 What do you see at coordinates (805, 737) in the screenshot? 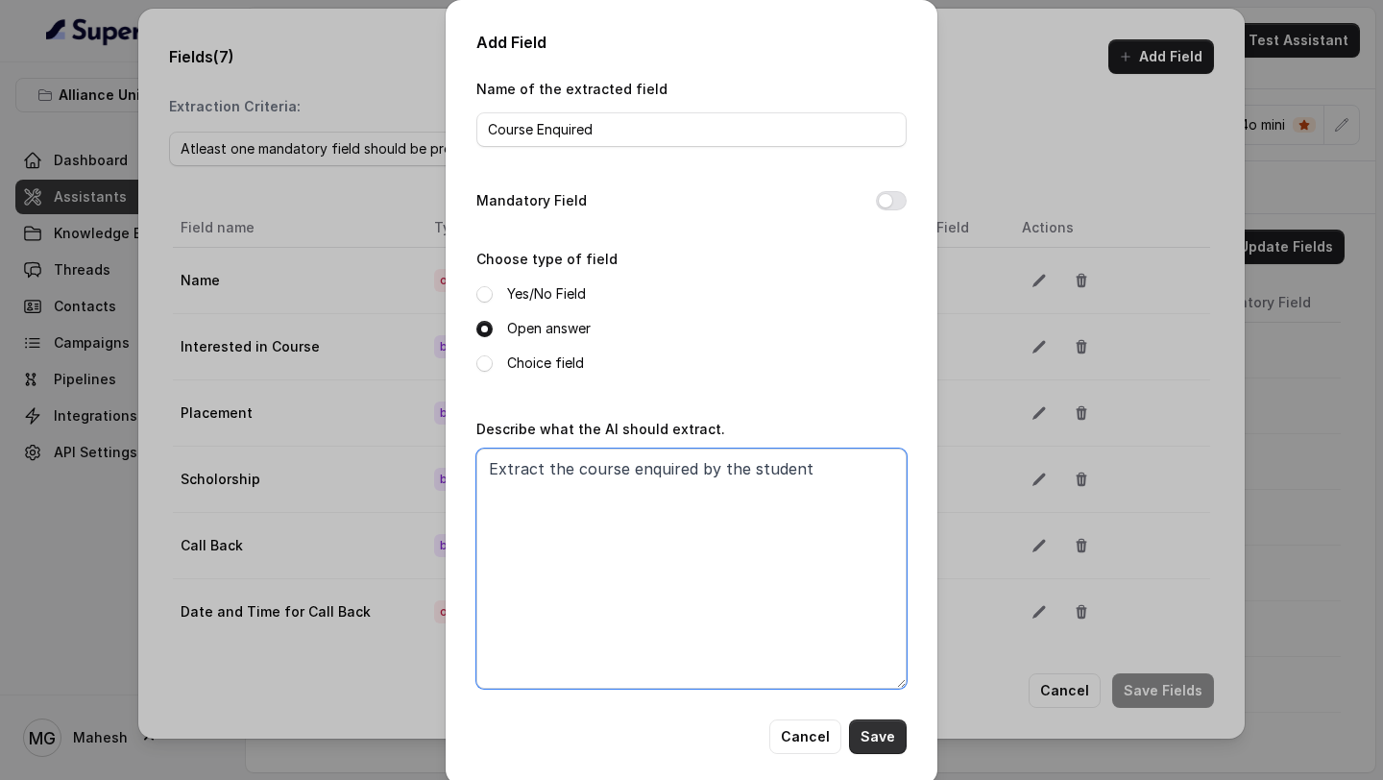
I see `button: Cancel` at bounding box center [805, 737].